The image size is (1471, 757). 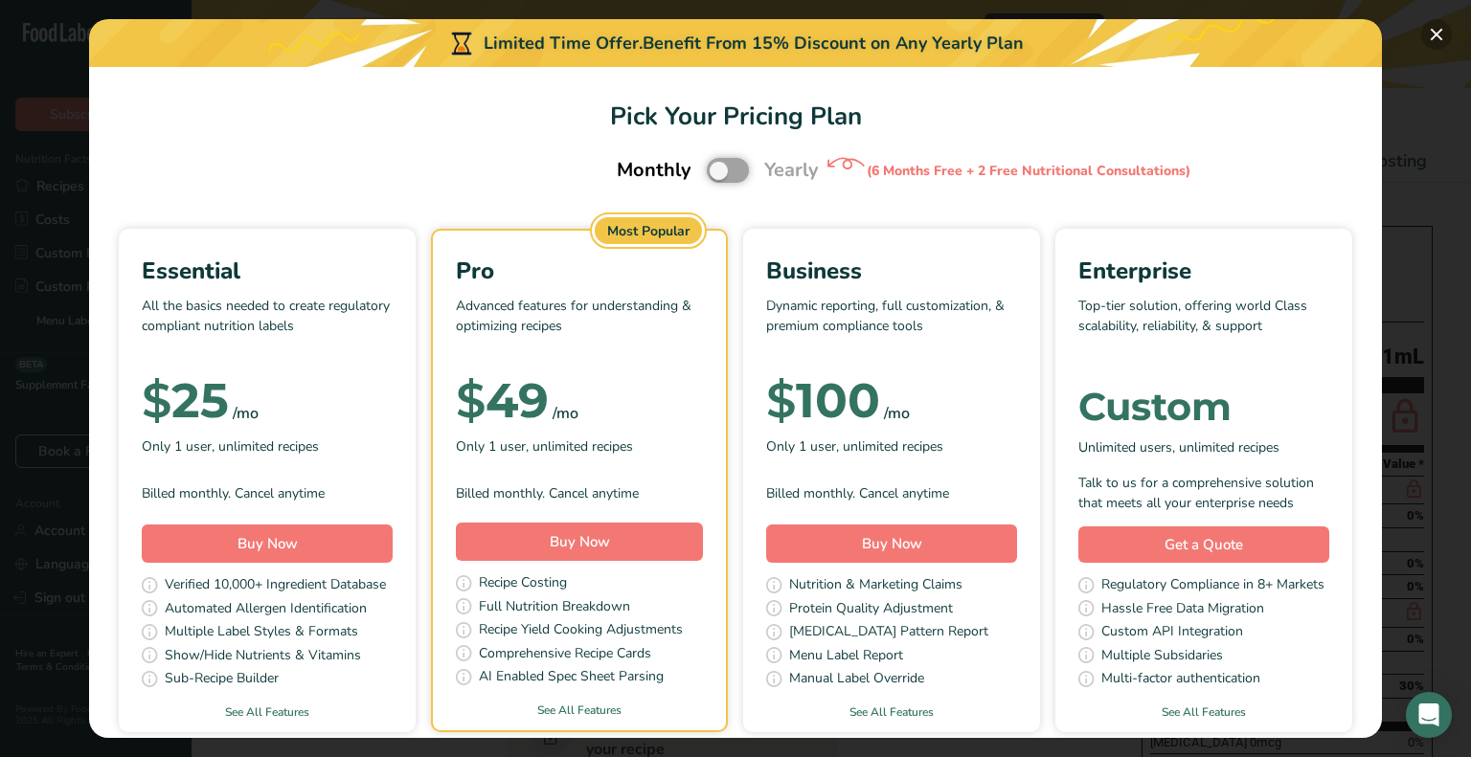 I want to click on span: Unlimited users, unlimited recipes, so click(x=1179, y=447).